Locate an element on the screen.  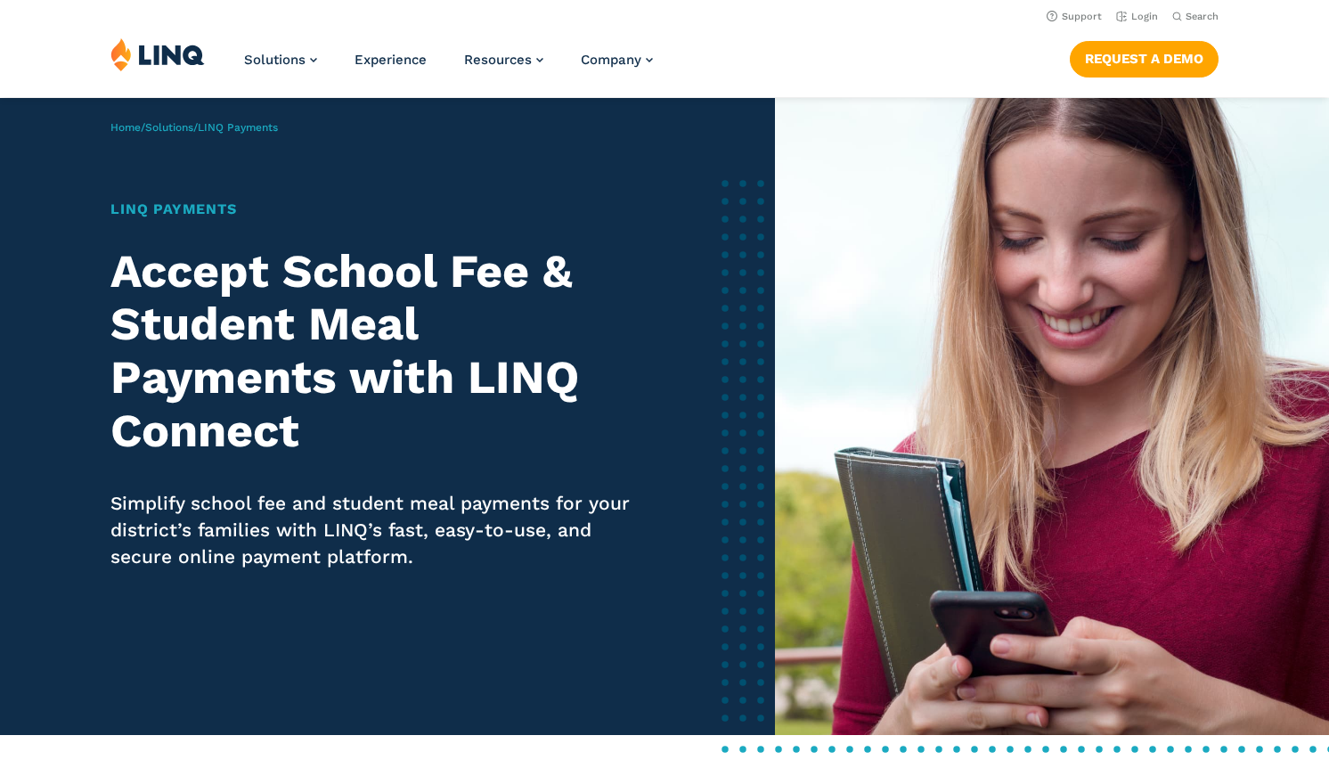
span: Resources is located at coordinates (498, 60).